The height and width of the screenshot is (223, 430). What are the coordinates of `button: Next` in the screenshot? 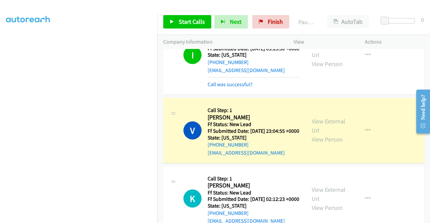 It's located at (231, 22).